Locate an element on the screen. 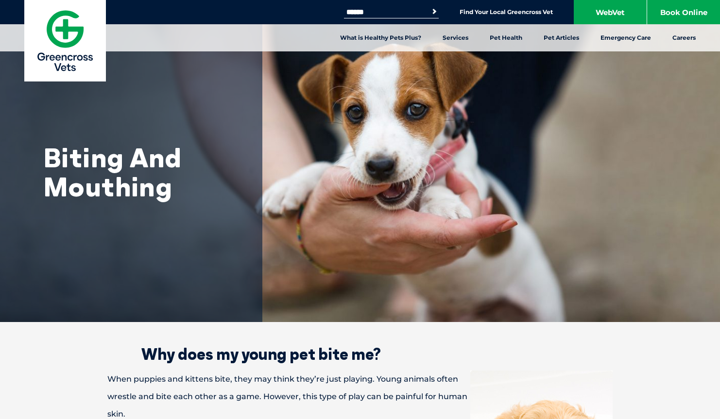 The image size is (720, 419). button: Search is located at coordinates (434, 12).